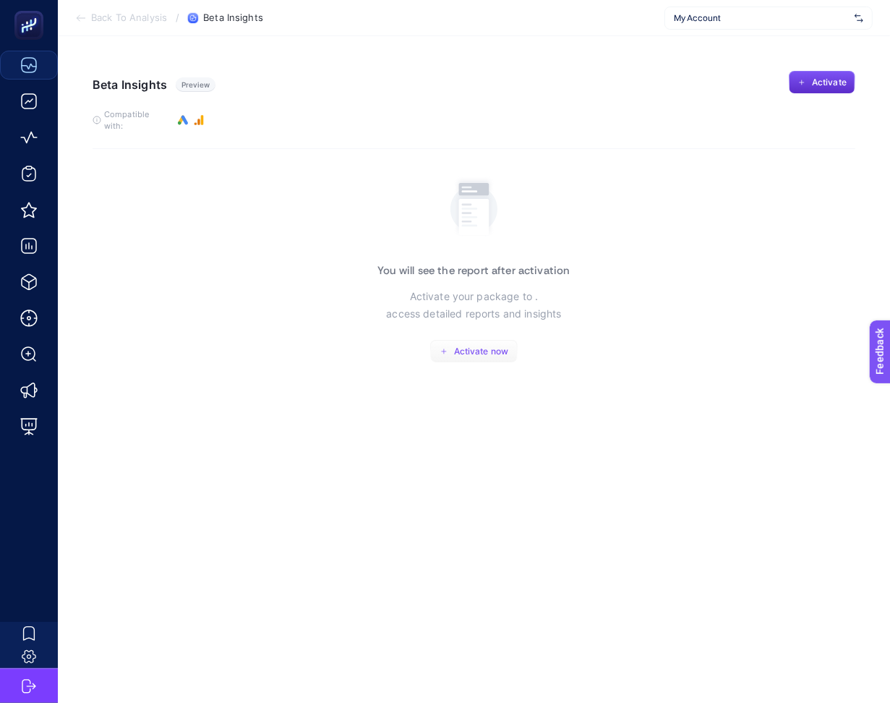 The width and height of the screenshot is (890, 703). I want to click on button: Activate, so click(822, 82).